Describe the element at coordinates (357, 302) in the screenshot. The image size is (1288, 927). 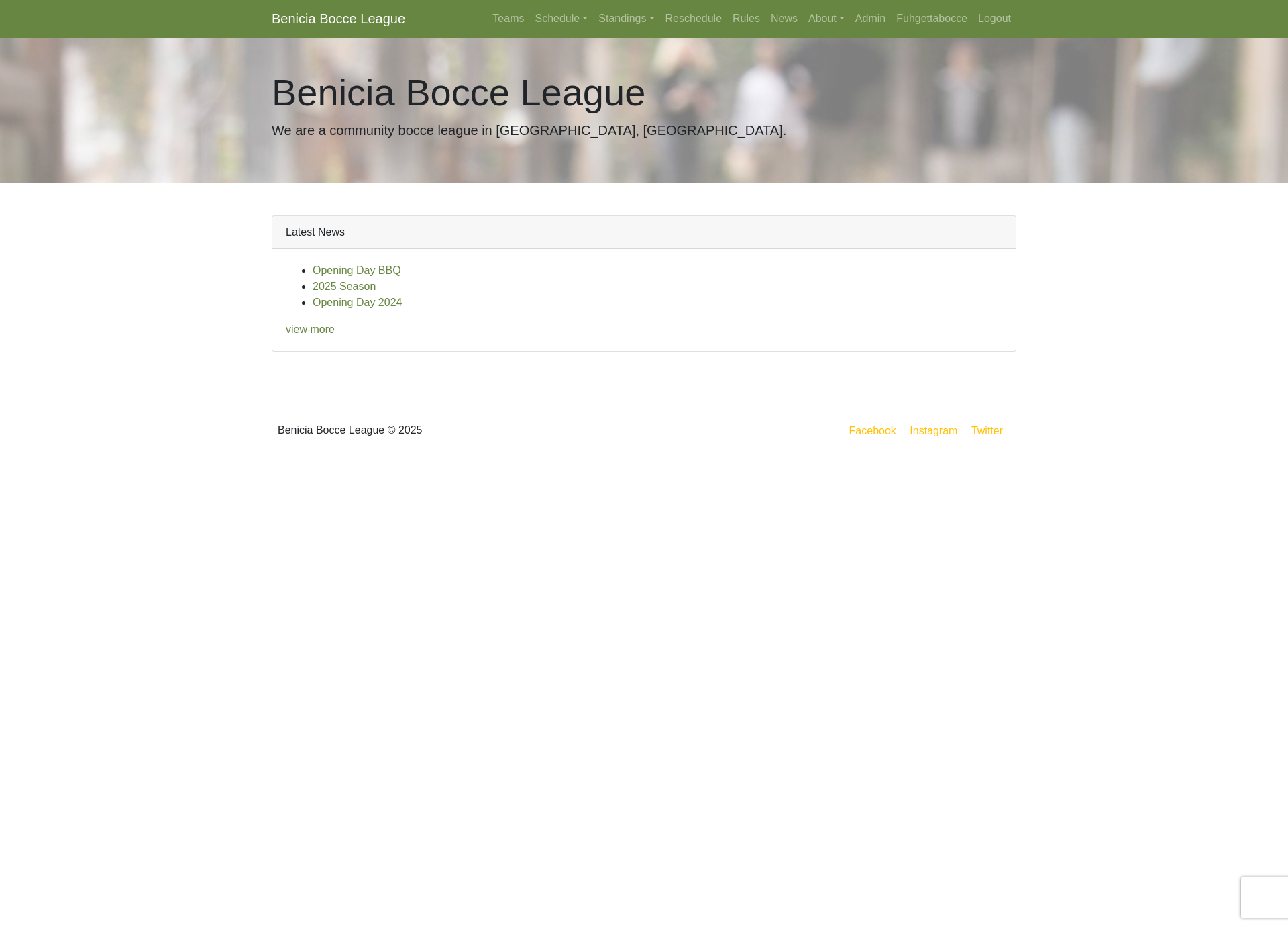
I see `a: Opening Day 2024` at that location.